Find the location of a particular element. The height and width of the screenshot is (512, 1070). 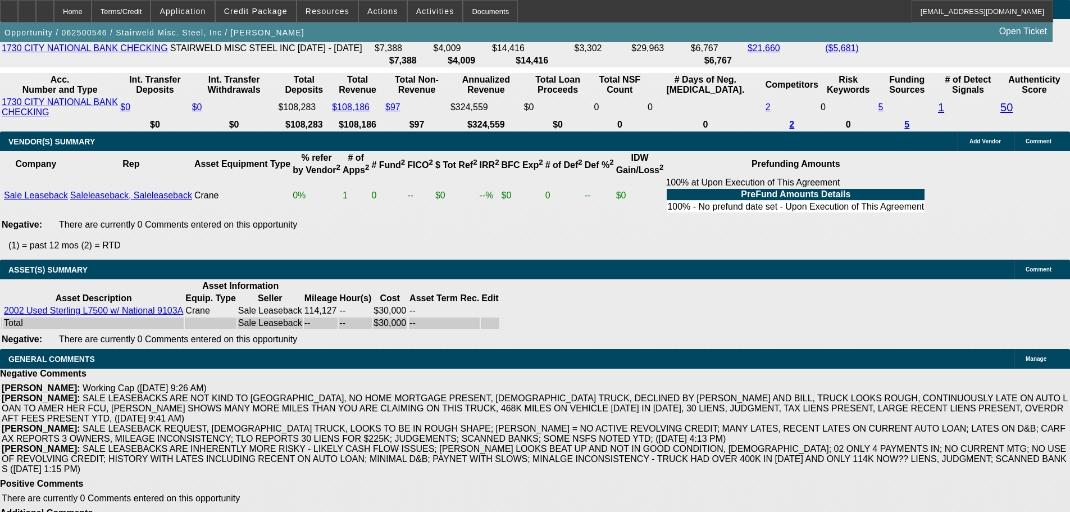

span: ASSET(S) SUMMARY is located at coordinates (48, 270).